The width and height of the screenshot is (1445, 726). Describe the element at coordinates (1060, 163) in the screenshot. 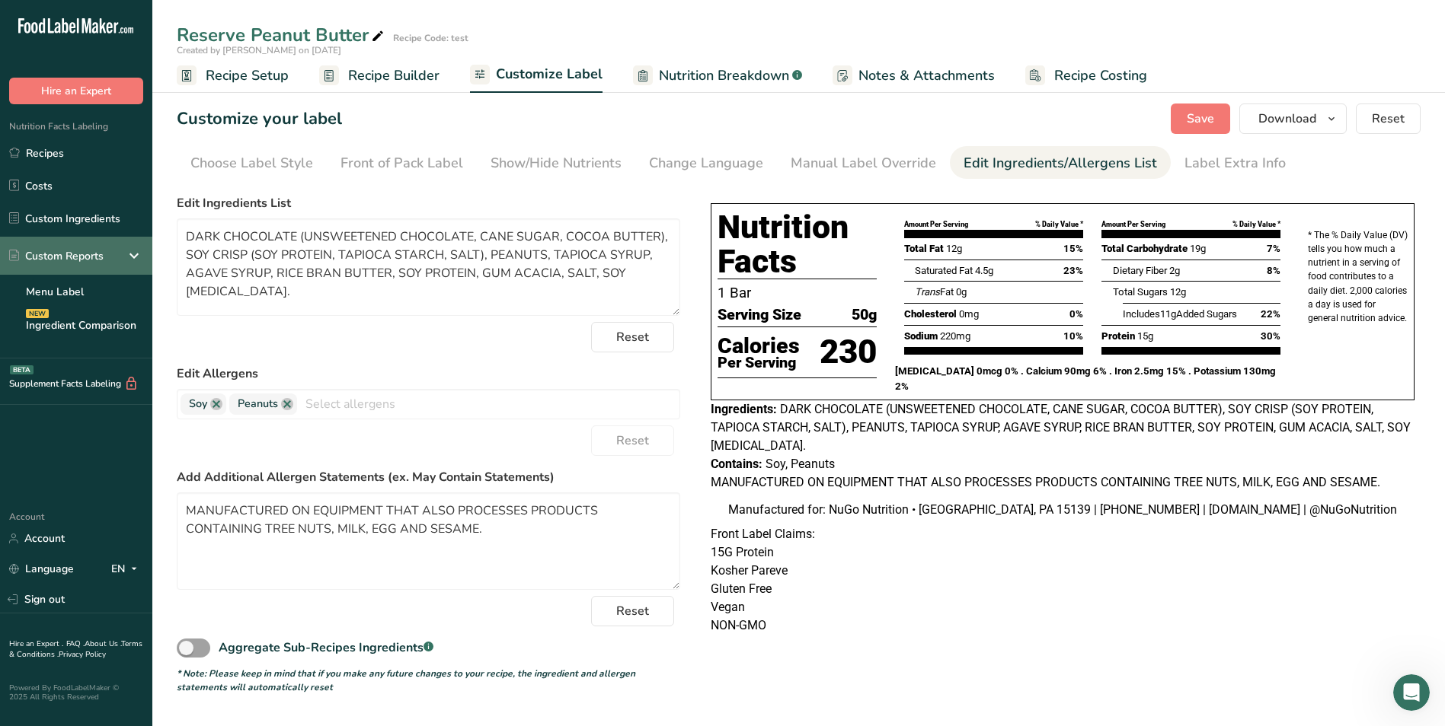

I see `div: Edit Ingredients/Allergens List` at that location.